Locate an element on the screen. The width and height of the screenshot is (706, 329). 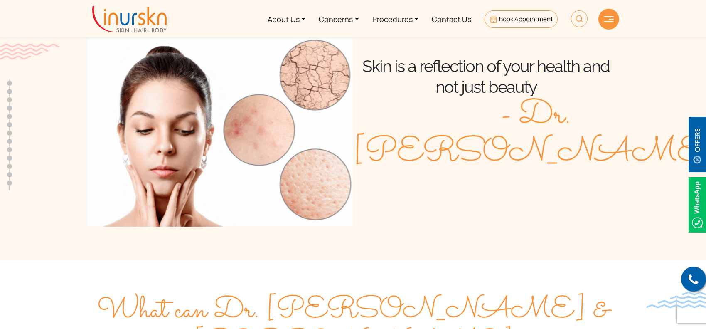
img: hamLine.svg is located at coordinates (609, 19).